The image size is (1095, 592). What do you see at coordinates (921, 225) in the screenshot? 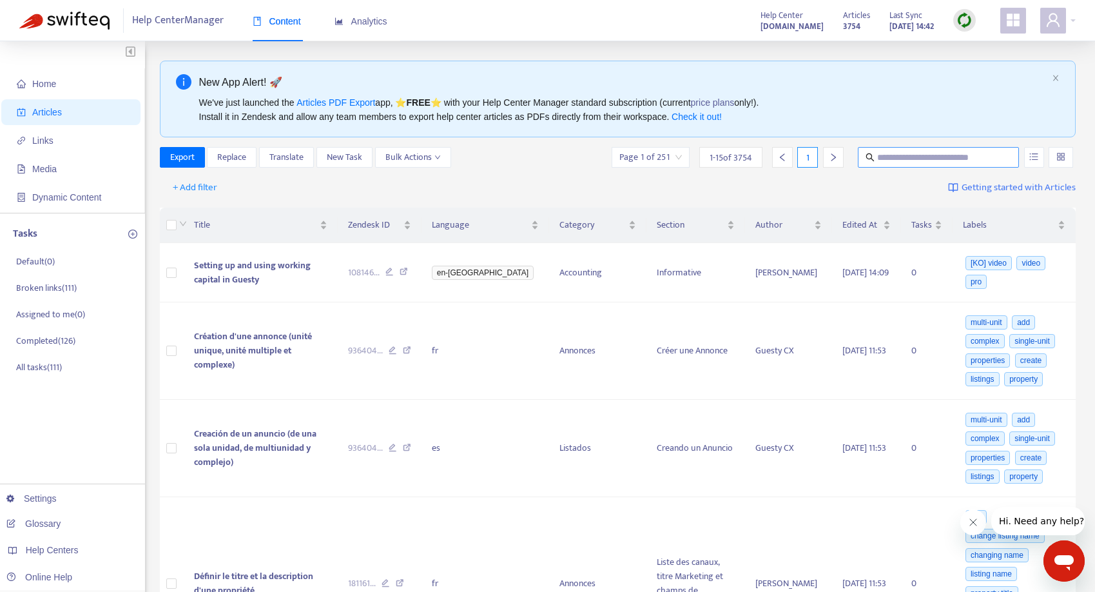
I see `span: Tasks` at bounding box center [921, 225].